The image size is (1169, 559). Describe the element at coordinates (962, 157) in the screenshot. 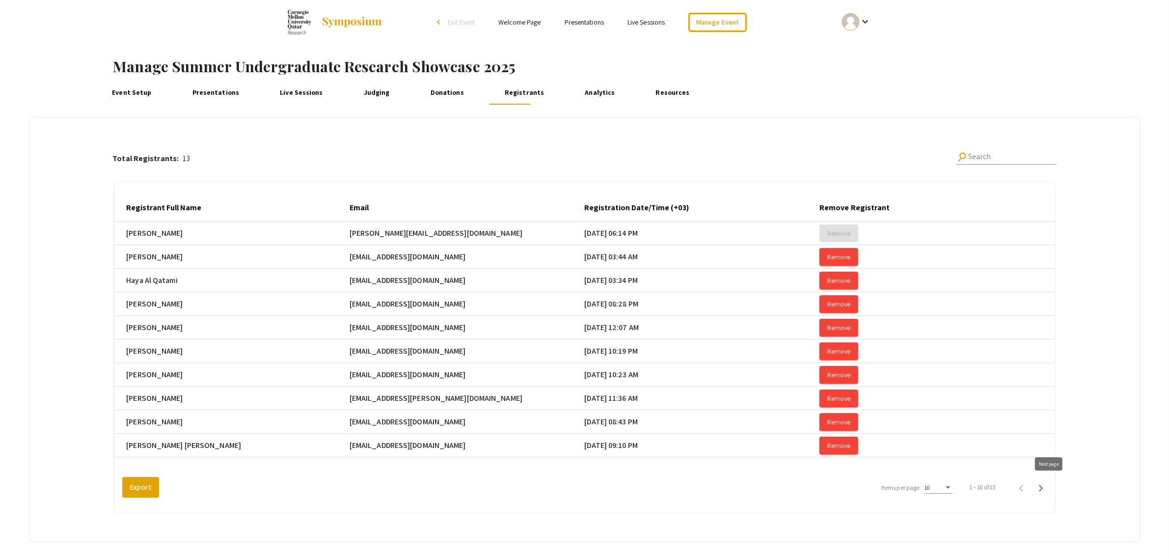

I see `mat-icon: Search` at that location.